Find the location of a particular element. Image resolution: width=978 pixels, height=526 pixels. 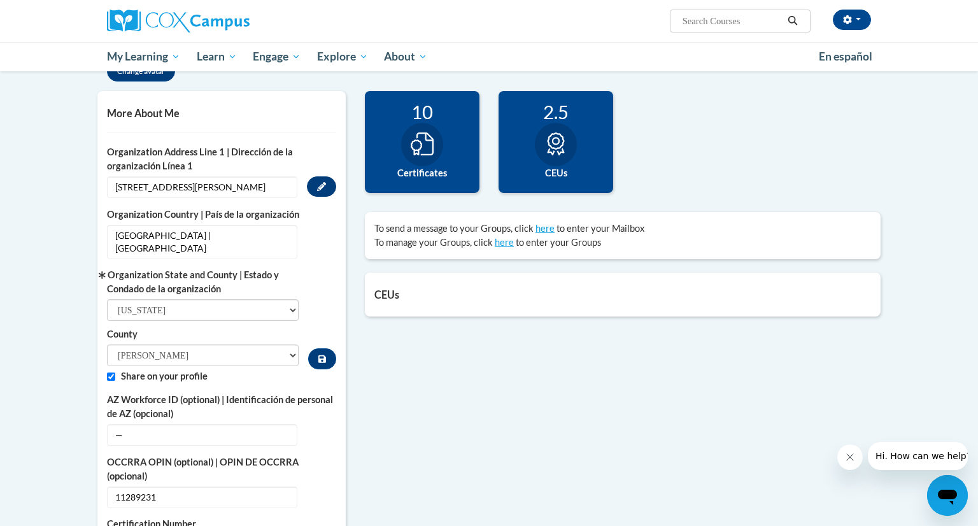

div: 10 is located at coordinates (422, 111).